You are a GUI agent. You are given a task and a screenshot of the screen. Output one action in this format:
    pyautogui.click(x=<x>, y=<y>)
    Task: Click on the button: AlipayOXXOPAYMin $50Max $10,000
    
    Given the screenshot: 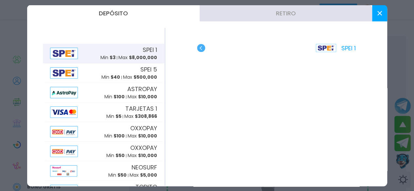 What is the action you would take?
    pyautogui.click(x=103, y=151)
    